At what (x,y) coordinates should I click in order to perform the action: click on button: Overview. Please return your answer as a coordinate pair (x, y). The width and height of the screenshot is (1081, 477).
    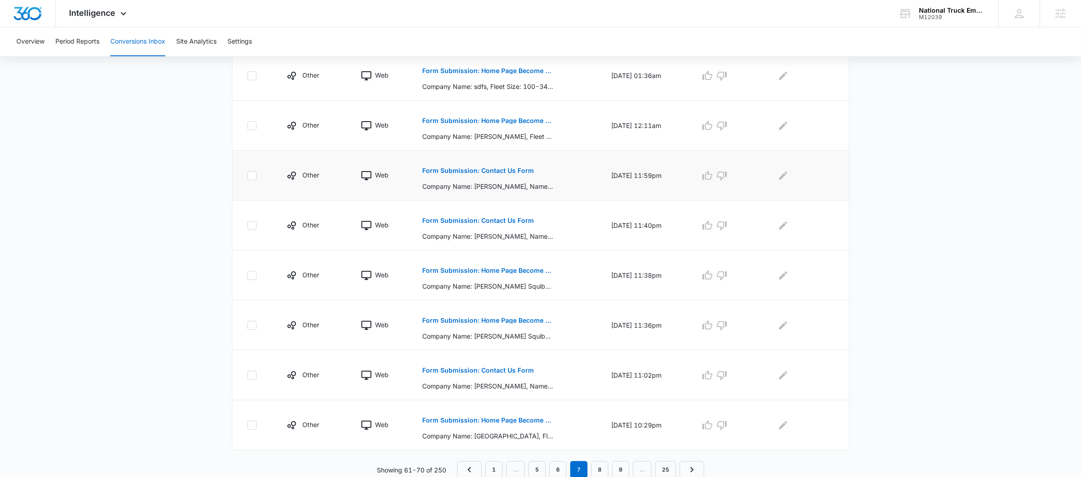
    Looking at the image, I should click on (30, 42).